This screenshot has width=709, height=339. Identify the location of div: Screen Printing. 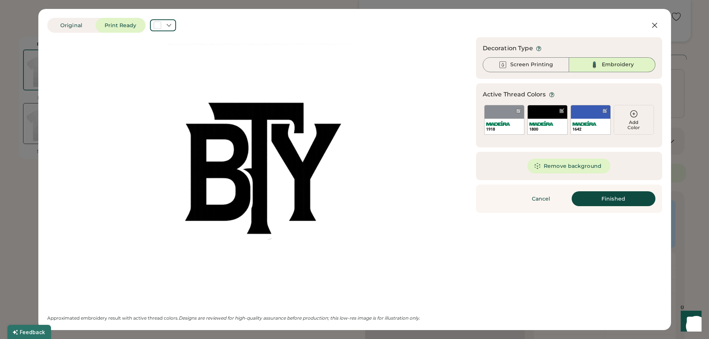
(532, 65).